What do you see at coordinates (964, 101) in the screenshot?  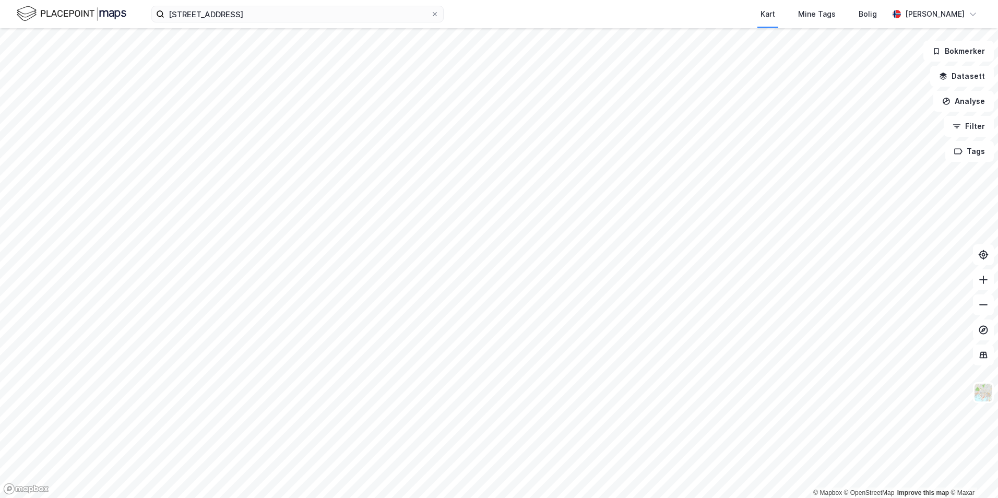 I see `button: Analyse` at bounding box center [964, 101].